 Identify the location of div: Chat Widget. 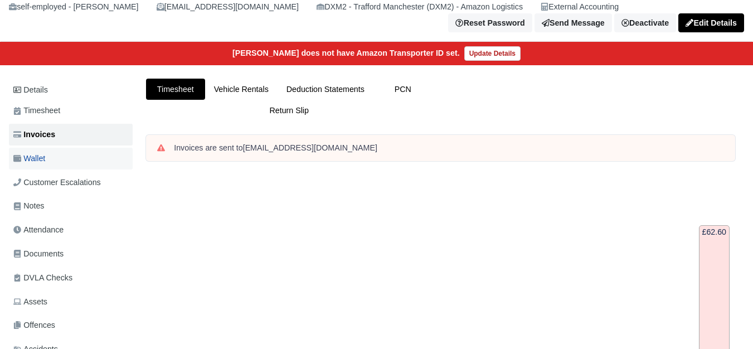
(725, 322).